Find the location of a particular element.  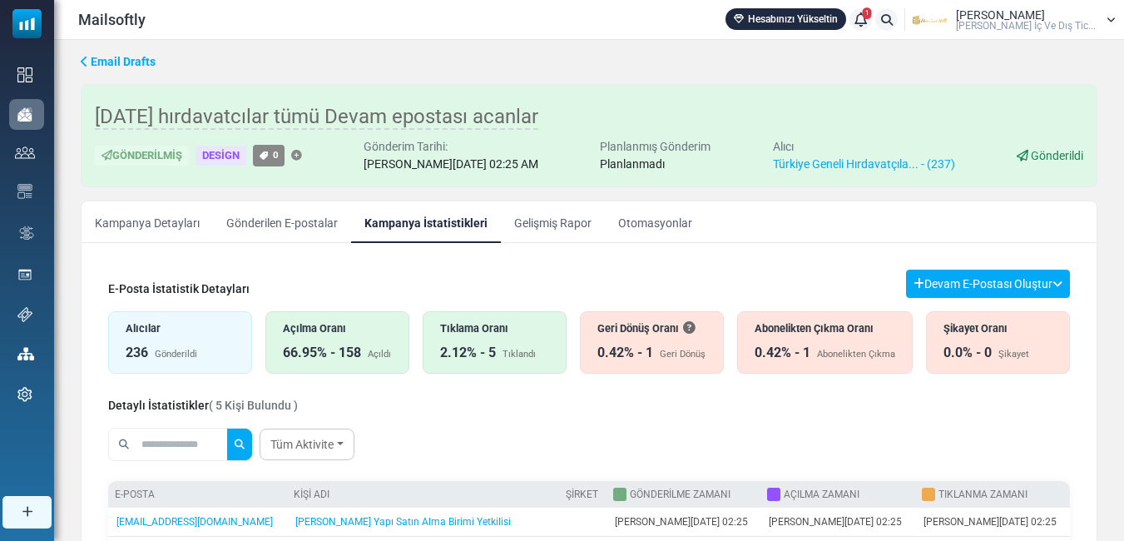

div: Gönderim Tarihi: is located at coordinates (451, 146).